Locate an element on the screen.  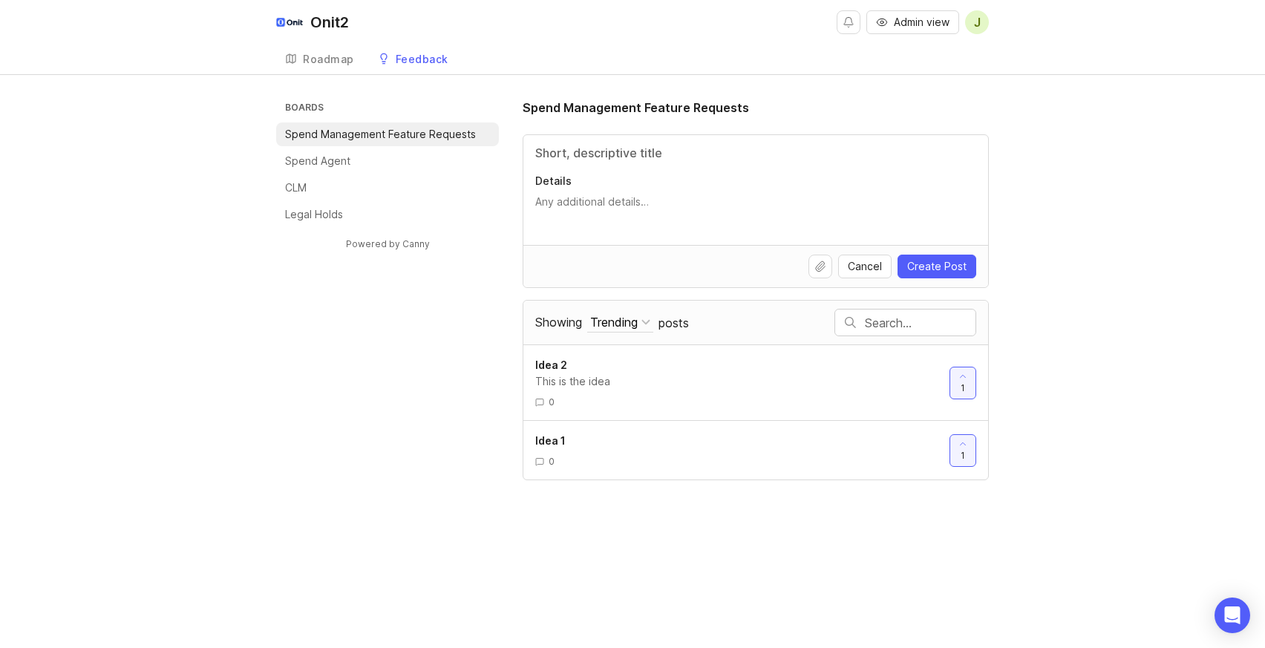
span: Cancel is located at coordinates (865, 267).